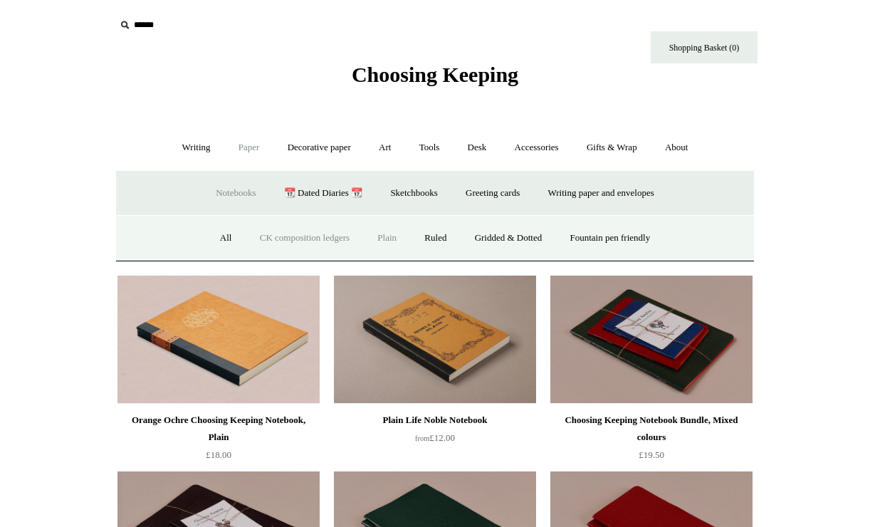  What do you see at coordinates (219, 429) in the screenshot?
I see `div: Orange Ochre Choosing Keeping Notebook, Plain` at bounding box center [219, 429].